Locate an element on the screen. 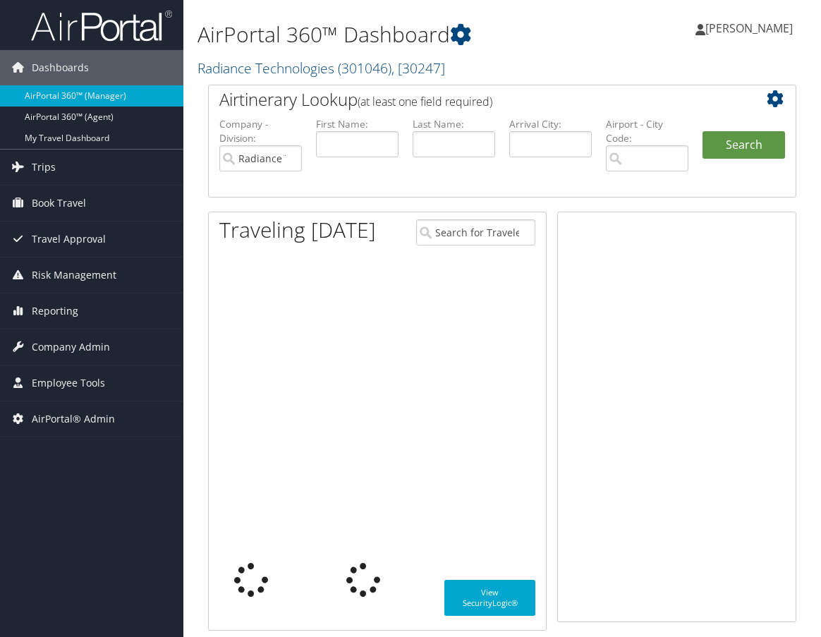 The width and height of the screenshot is (821, 637). h2: Airtinerary Lookup is located at coordinates (477, 99).